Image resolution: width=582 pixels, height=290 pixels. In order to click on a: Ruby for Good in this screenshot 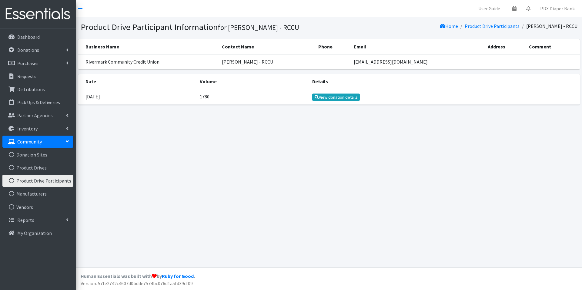, I will do `click(178, 276)`.